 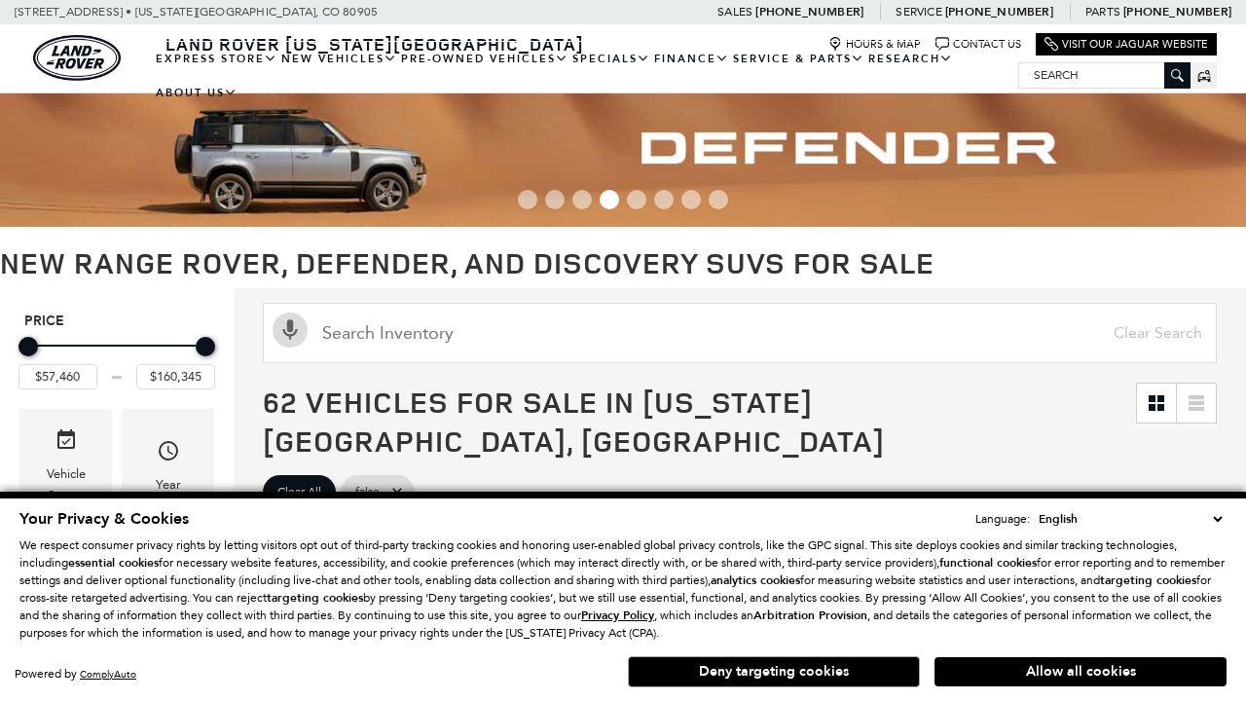 I want to click on span: Go to slide 1, so click(x=527, y=199).